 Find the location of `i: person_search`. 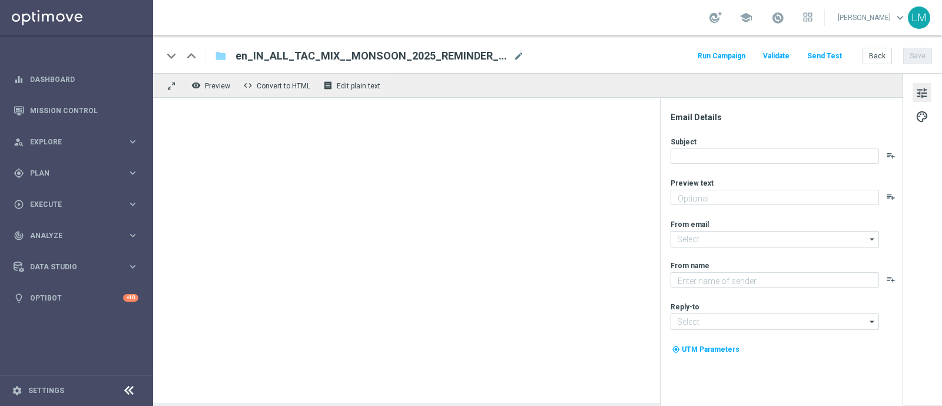

i: person_search is located at coordinates (19, 142).